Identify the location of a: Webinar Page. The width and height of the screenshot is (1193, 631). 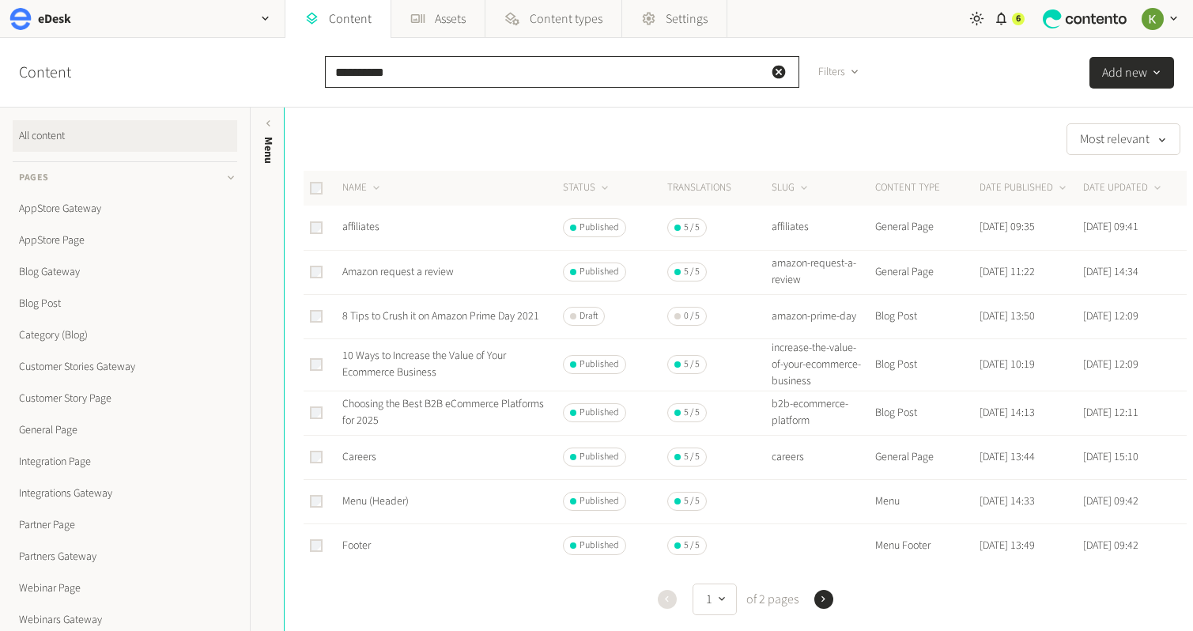
(125, 588).